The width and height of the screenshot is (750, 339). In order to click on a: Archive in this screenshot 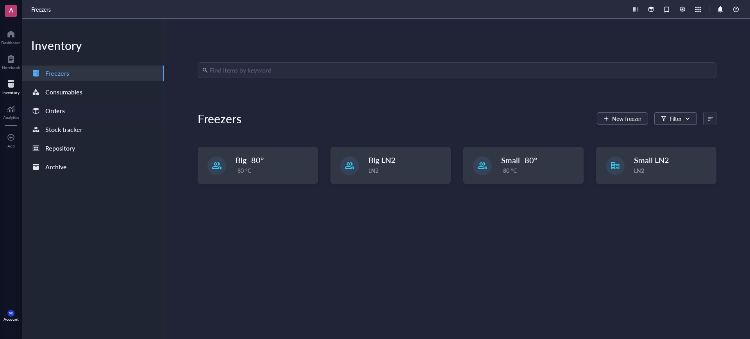, I will do `click(93, 167)`.